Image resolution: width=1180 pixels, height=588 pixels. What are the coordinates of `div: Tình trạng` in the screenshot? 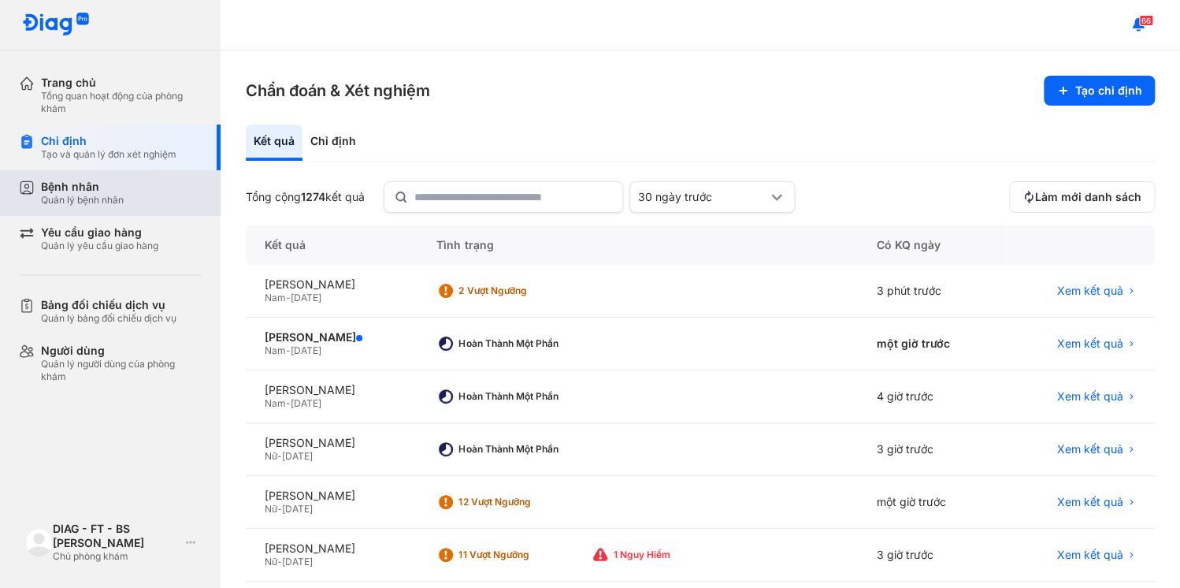 It's located at (638, 245).